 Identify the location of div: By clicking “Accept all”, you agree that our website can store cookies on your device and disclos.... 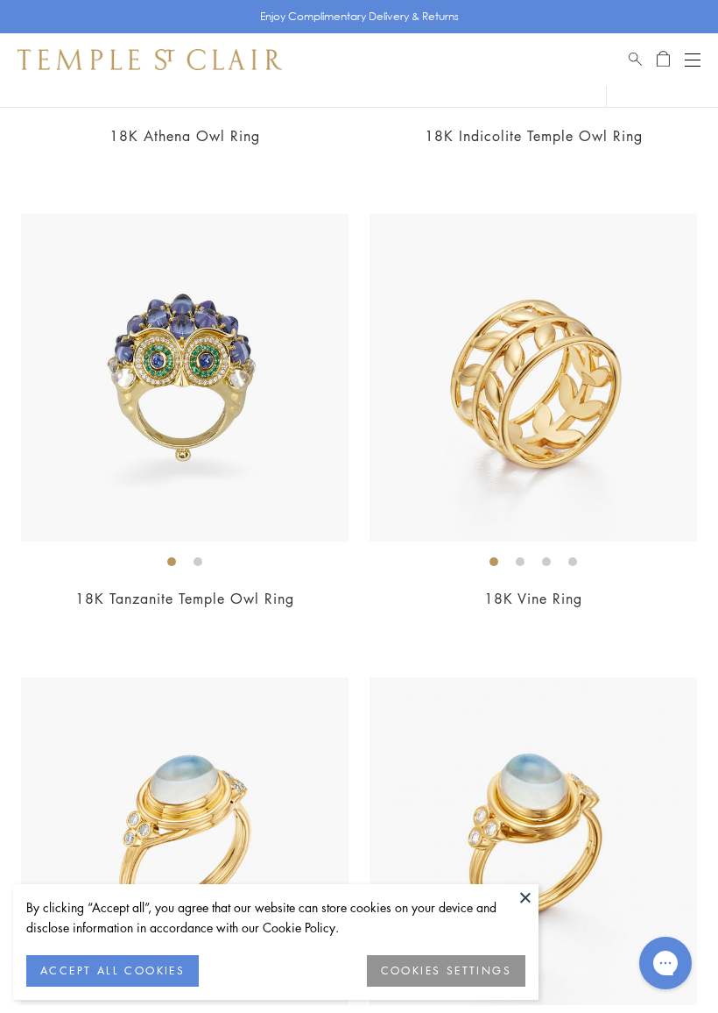
(276, 917).